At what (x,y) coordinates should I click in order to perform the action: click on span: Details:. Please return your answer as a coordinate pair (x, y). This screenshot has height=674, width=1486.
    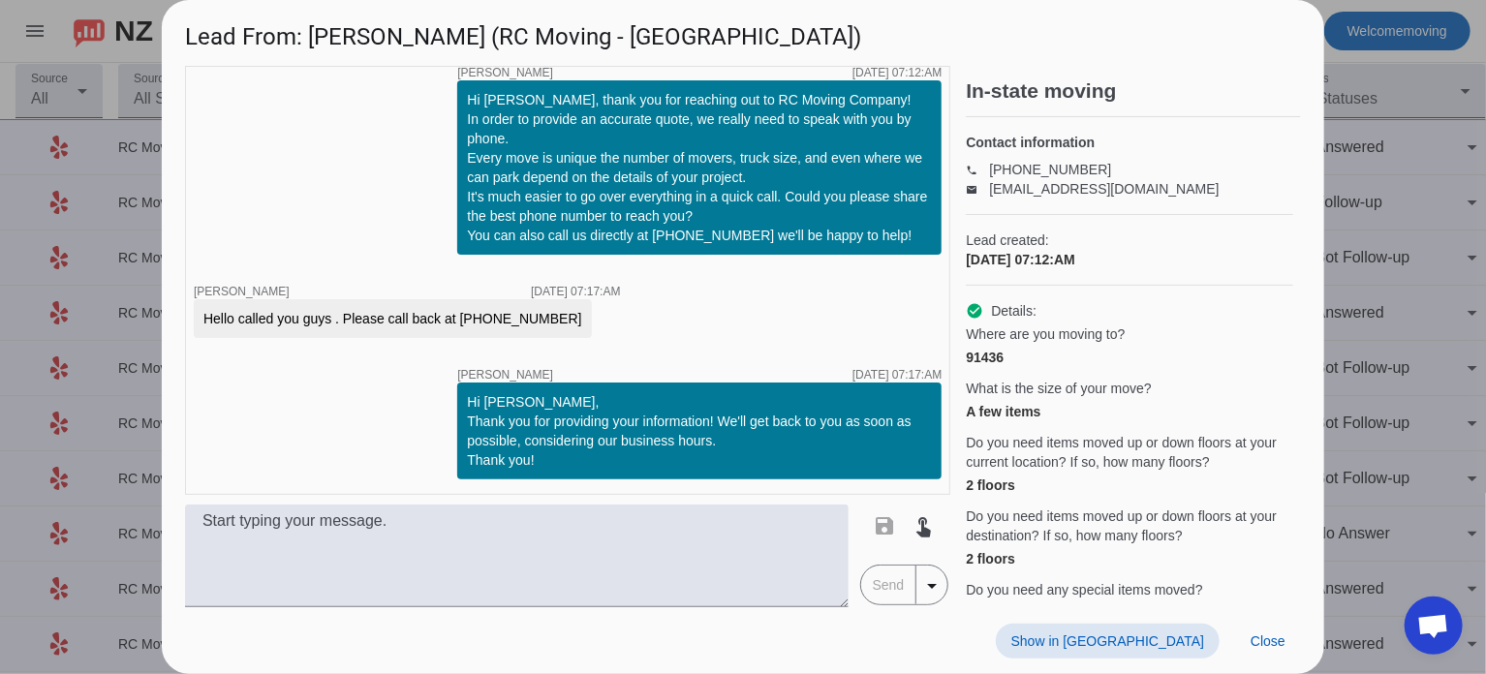
    Looking at the image, I should click on (1014, 311).